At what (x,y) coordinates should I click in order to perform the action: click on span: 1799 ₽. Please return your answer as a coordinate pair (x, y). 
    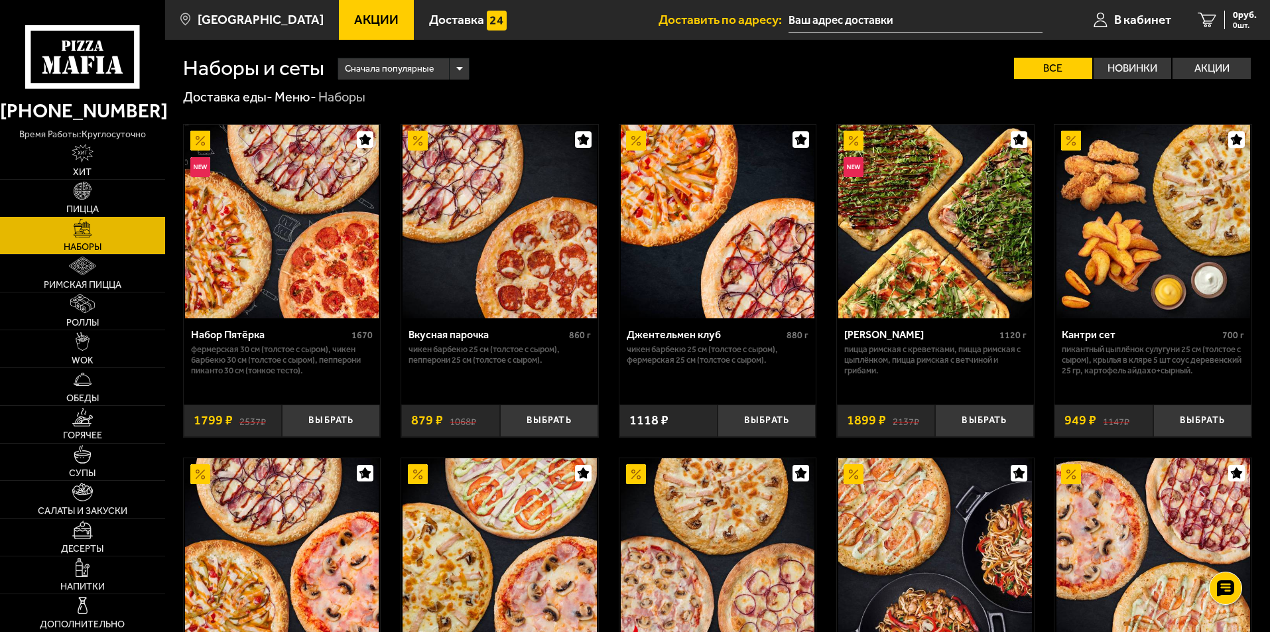
    Looking at the image, I should click on (213, 420).